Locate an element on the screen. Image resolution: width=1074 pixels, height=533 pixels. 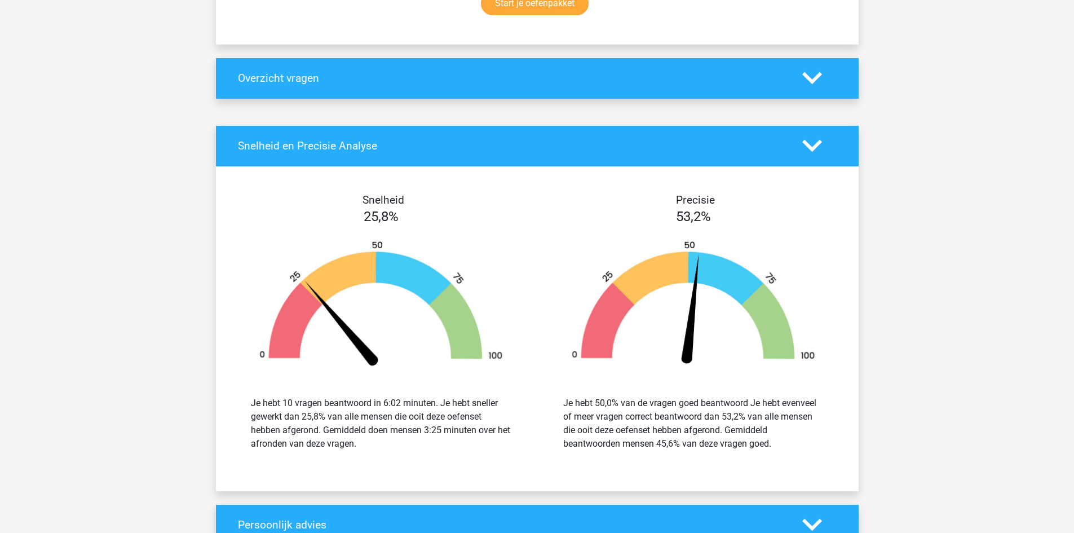
img: 26.668ae8ebfab1.png is located at coordinates (381, 304).